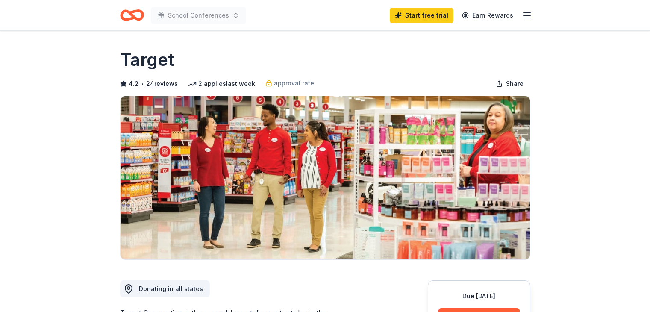 The height and width of the screenshot is (312, 650). What do you see at coordinates (514, 84) in the screenshot?
I see `span: Share` at bounding box center [514, 84].